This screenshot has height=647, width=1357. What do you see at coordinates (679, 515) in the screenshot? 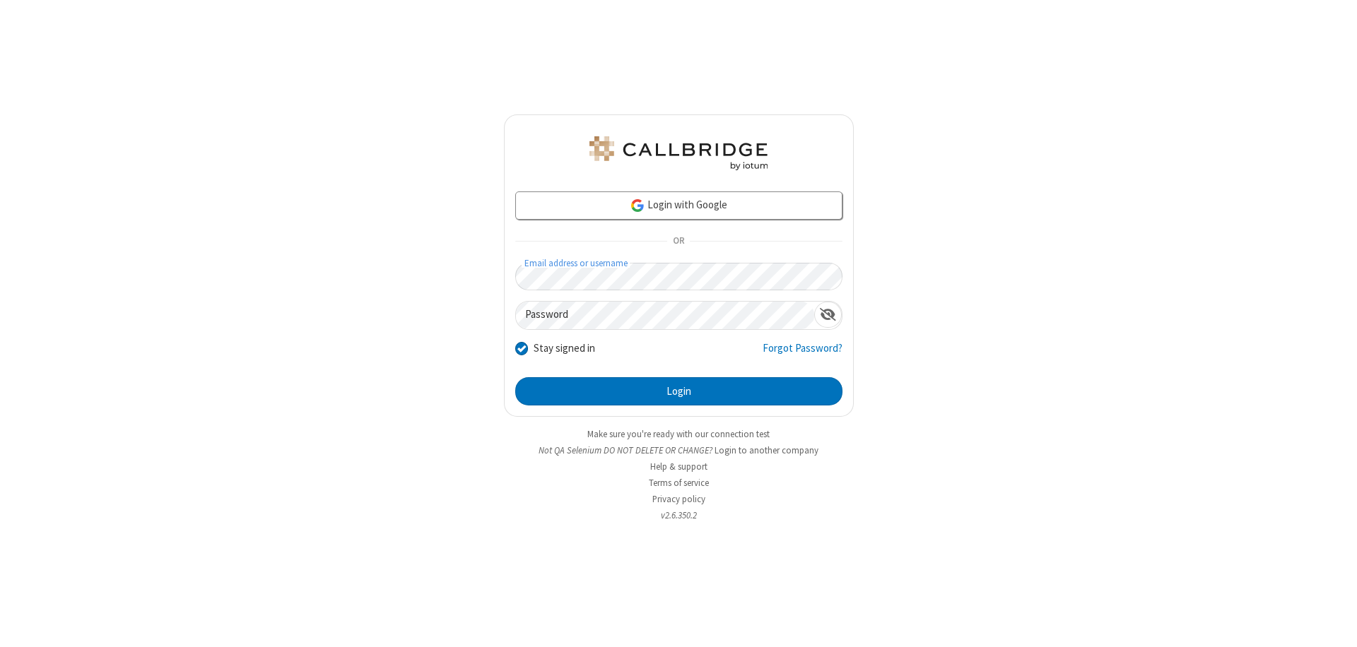
I see `li: v2.6.350.2` at bounding box center [679, 515].